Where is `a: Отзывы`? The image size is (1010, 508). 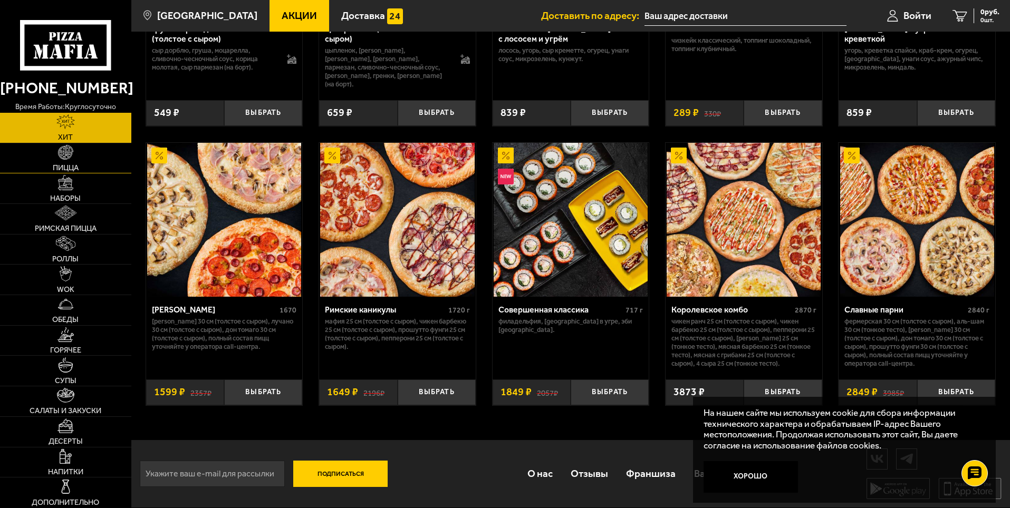
a: Отзывы is located at coordinates (589, 474).